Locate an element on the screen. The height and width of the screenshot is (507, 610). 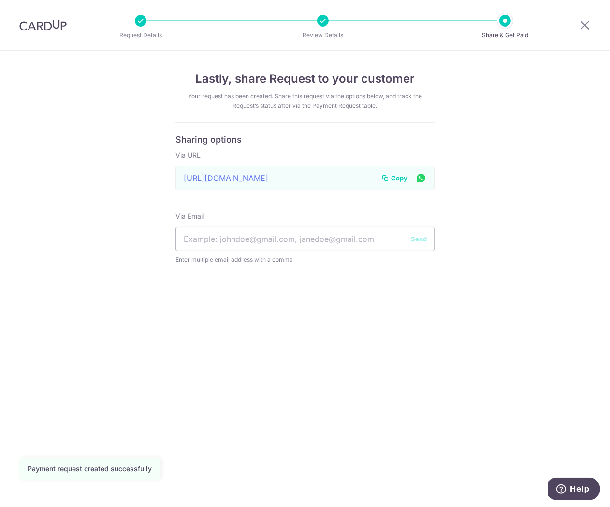
label: Via Email is located at coordinates (190, 216).